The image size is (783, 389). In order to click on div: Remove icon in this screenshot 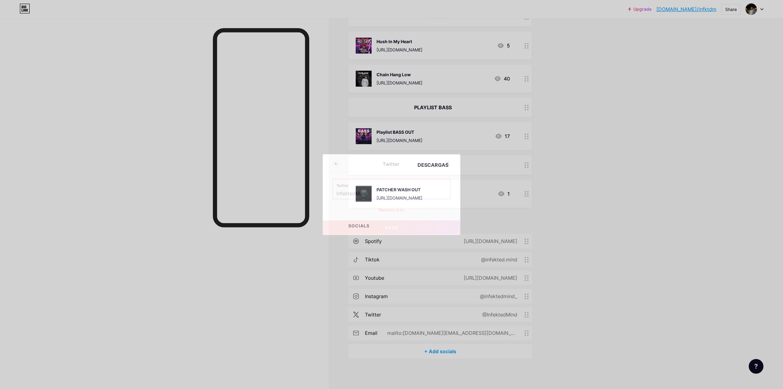, I will do `click(392, 210)`.